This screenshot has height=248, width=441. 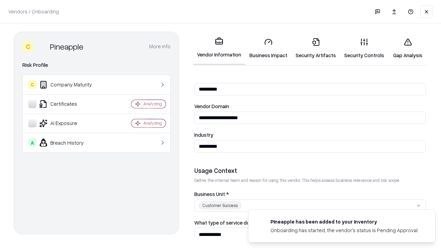 What do you see at coordinates (69, 143) in the screenshot?
I see `div: Breach History` at bounding box center [69, 143].